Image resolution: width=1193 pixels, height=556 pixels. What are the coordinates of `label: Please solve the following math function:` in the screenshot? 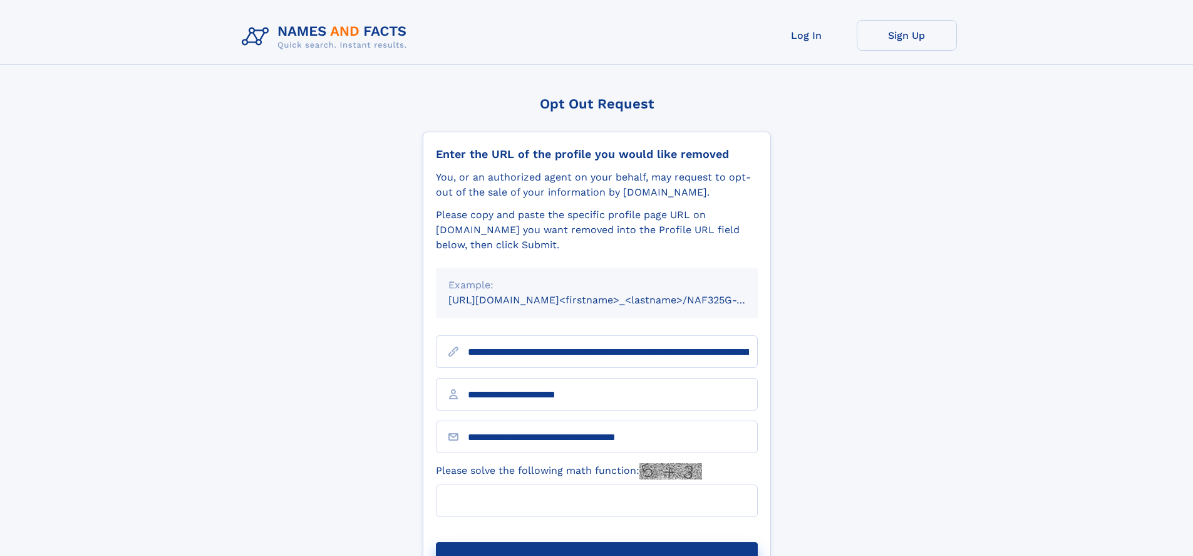 It's located at (569, 471).